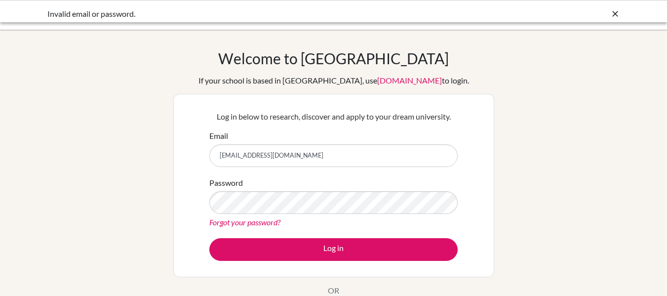 The height and width of the screenshot is (296, 667). What do you see at coordinates (333, 249) in the screenshot?
I see `button: Log in` at bounding box center [333, 249].